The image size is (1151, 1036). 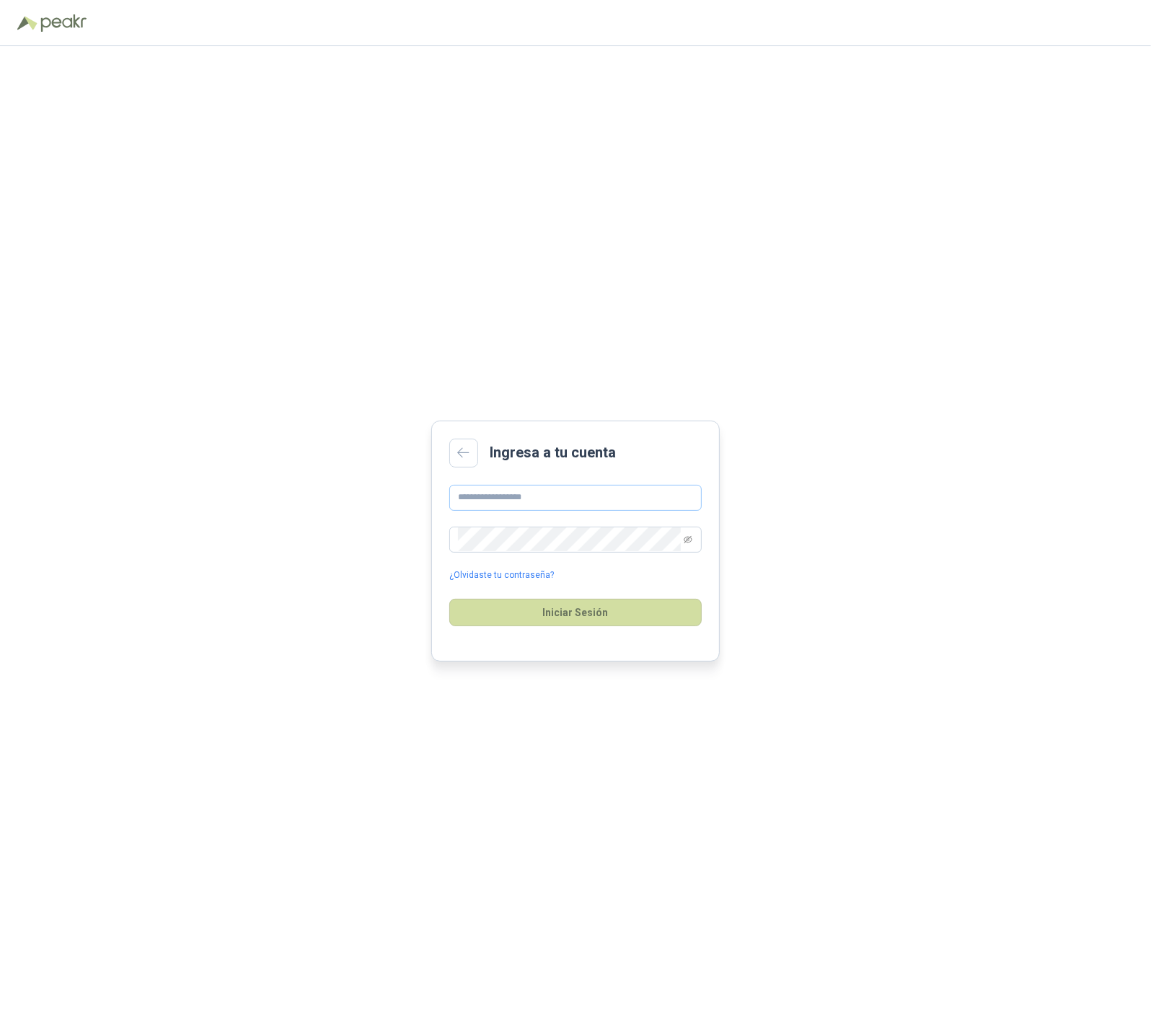 What do you see at coordinates (63, 23) in the screenshot?
I see `img: Peakr` at bounding box center [63, 23].